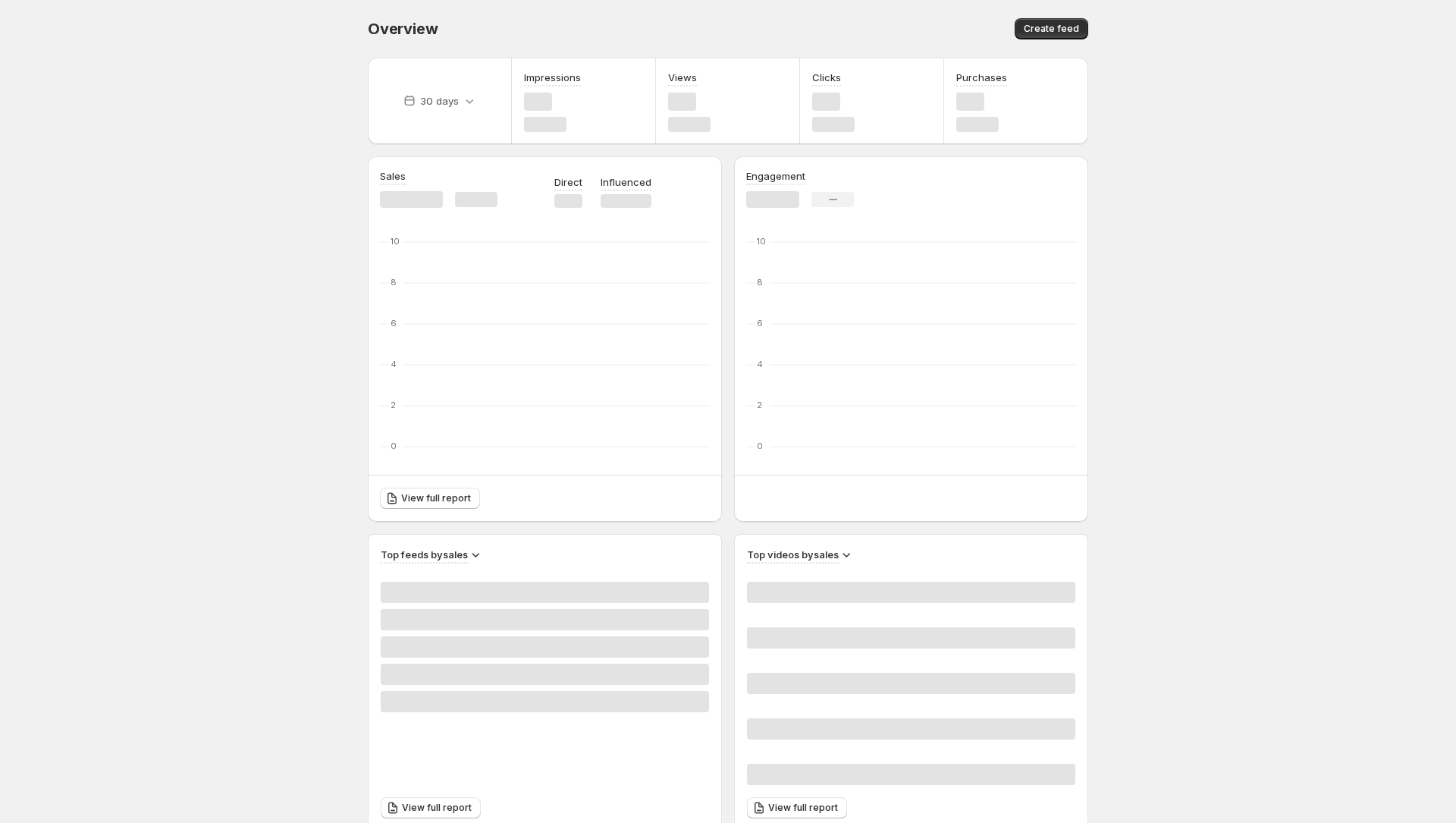 The width and height of the screenshot is (1456, 823). I want to click on h3: Top feeds by sales, so click(424, 554).